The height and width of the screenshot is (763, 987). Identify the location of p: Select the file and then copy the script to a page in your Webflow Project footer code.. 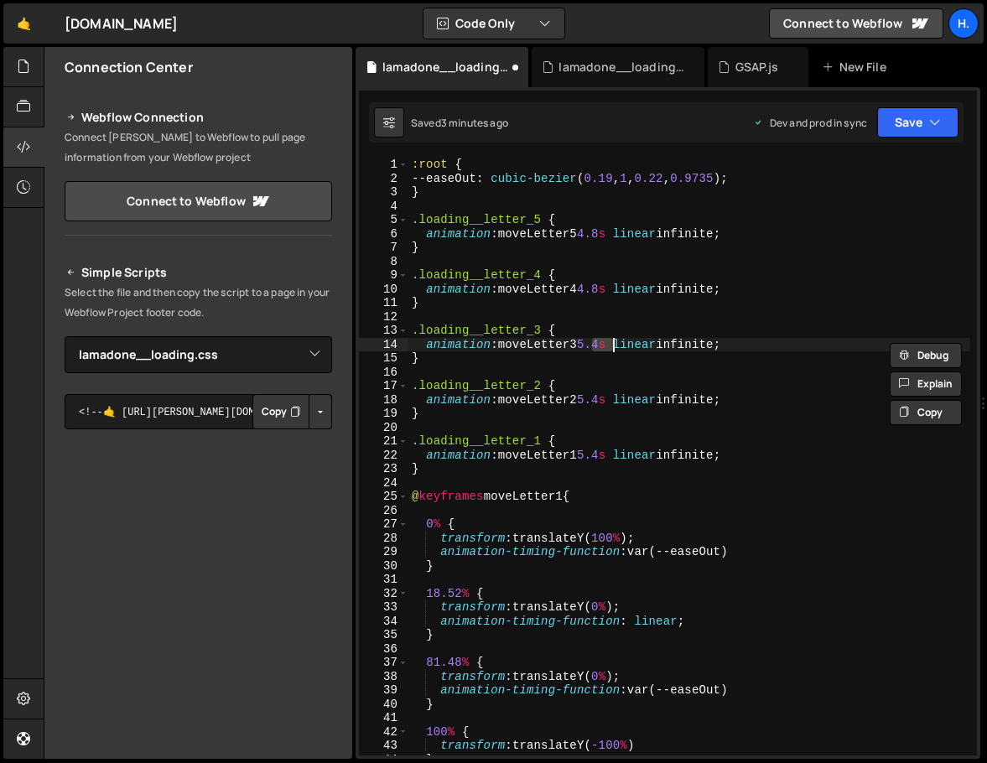
(198, 303).